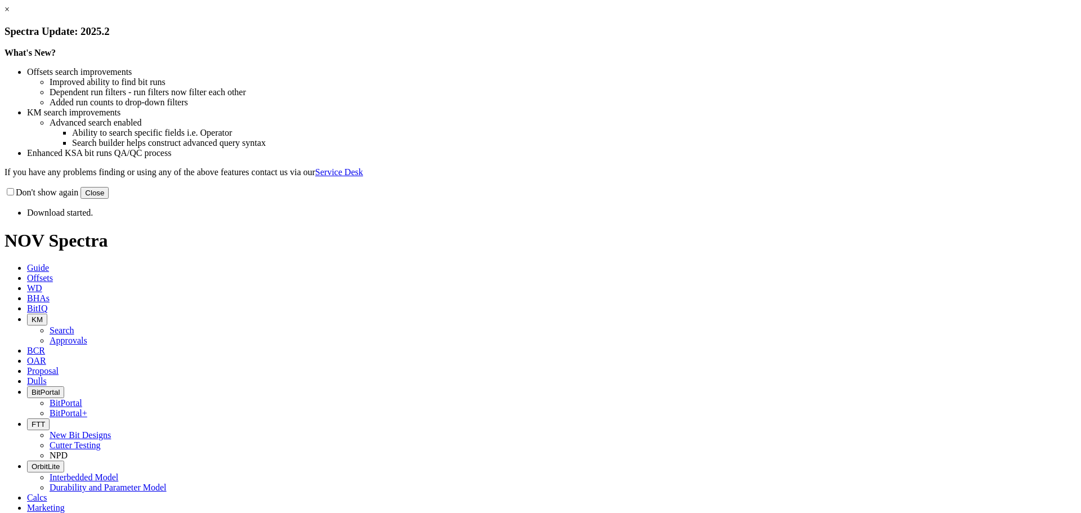 This screenshot has height=513, width=1081. Describe the element at coordinates (66, 402) in the screenshot. I see `a: BitPortal` at that location.